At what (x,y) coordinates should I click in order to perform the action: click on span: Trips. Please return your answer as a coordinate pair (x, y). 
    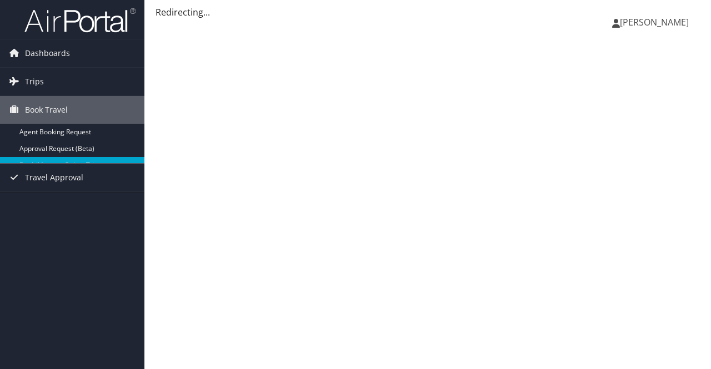
    Looking at the image, I should click on (34, 82).